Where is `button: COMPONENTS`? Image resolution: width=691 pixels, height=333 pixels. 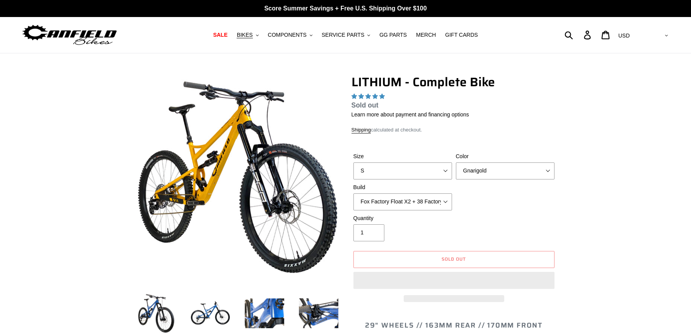
button: COMPONENTS is located at coordinates (290, 35).